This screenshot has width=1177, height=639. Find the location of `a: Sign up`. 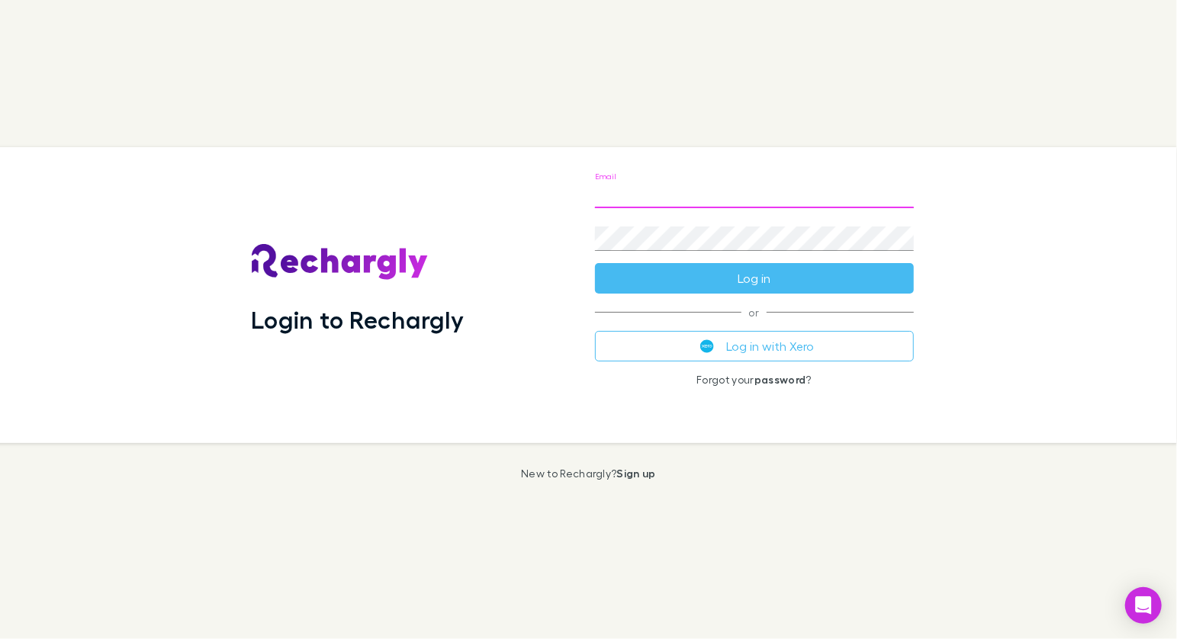

a: Sign up is located at coordinates (636, 473).